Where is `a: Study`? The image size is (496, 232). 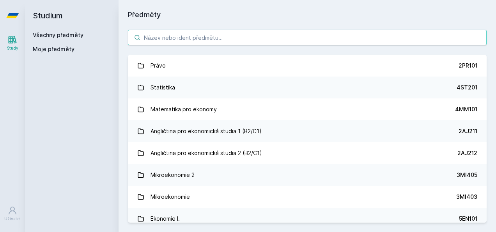 a: Study is located at coordinates (12, 43).